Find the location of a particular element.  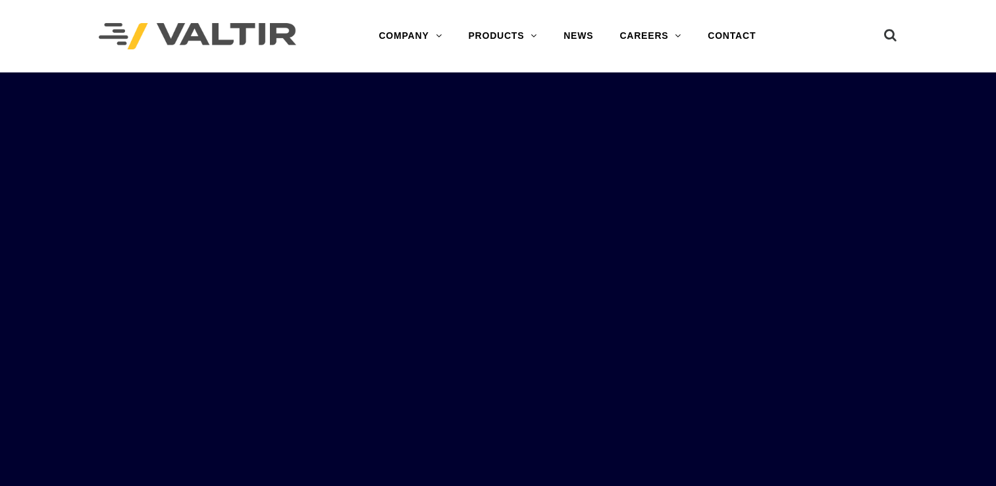

a: CONTACT is located at coordinates (731, 36).